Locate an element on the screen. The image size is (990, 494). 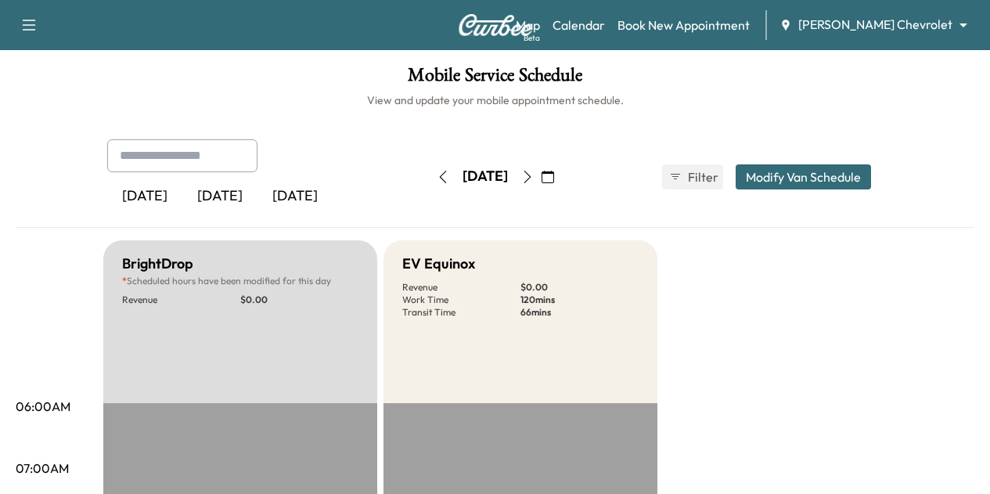
p: 66 mins is located at coordinates (579, 312).